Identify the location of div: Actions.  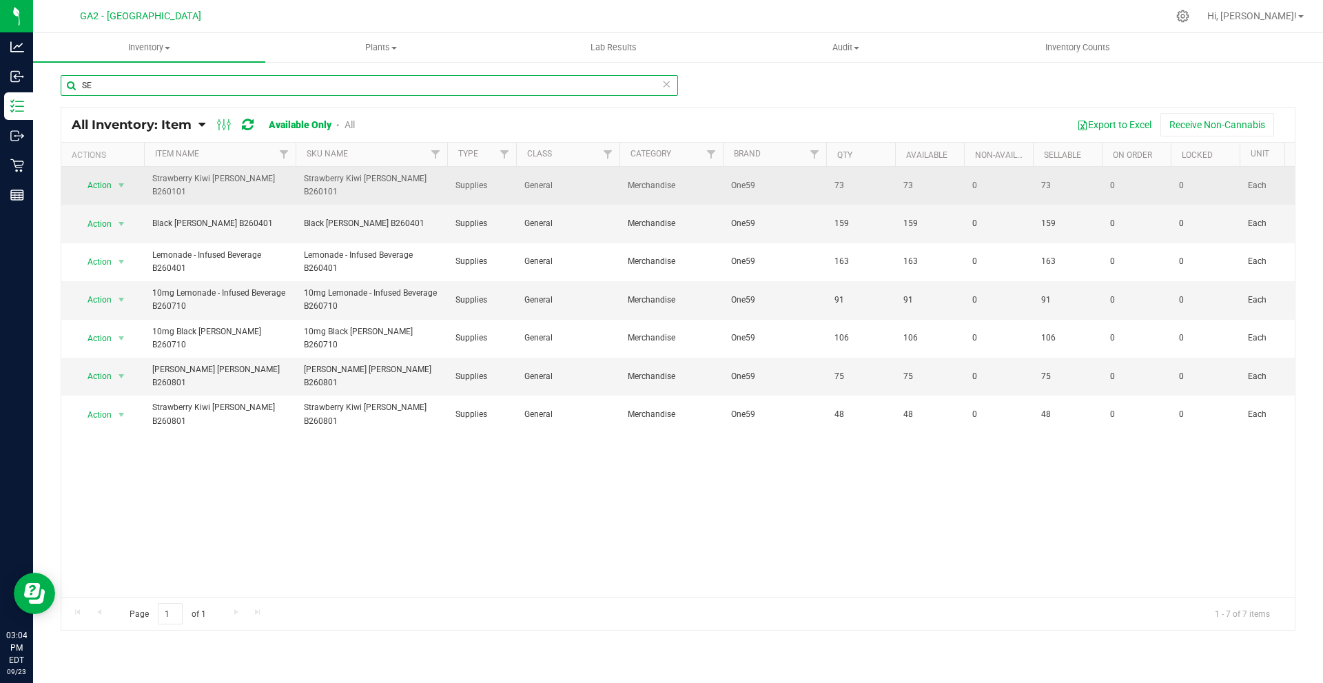
(105, 155).